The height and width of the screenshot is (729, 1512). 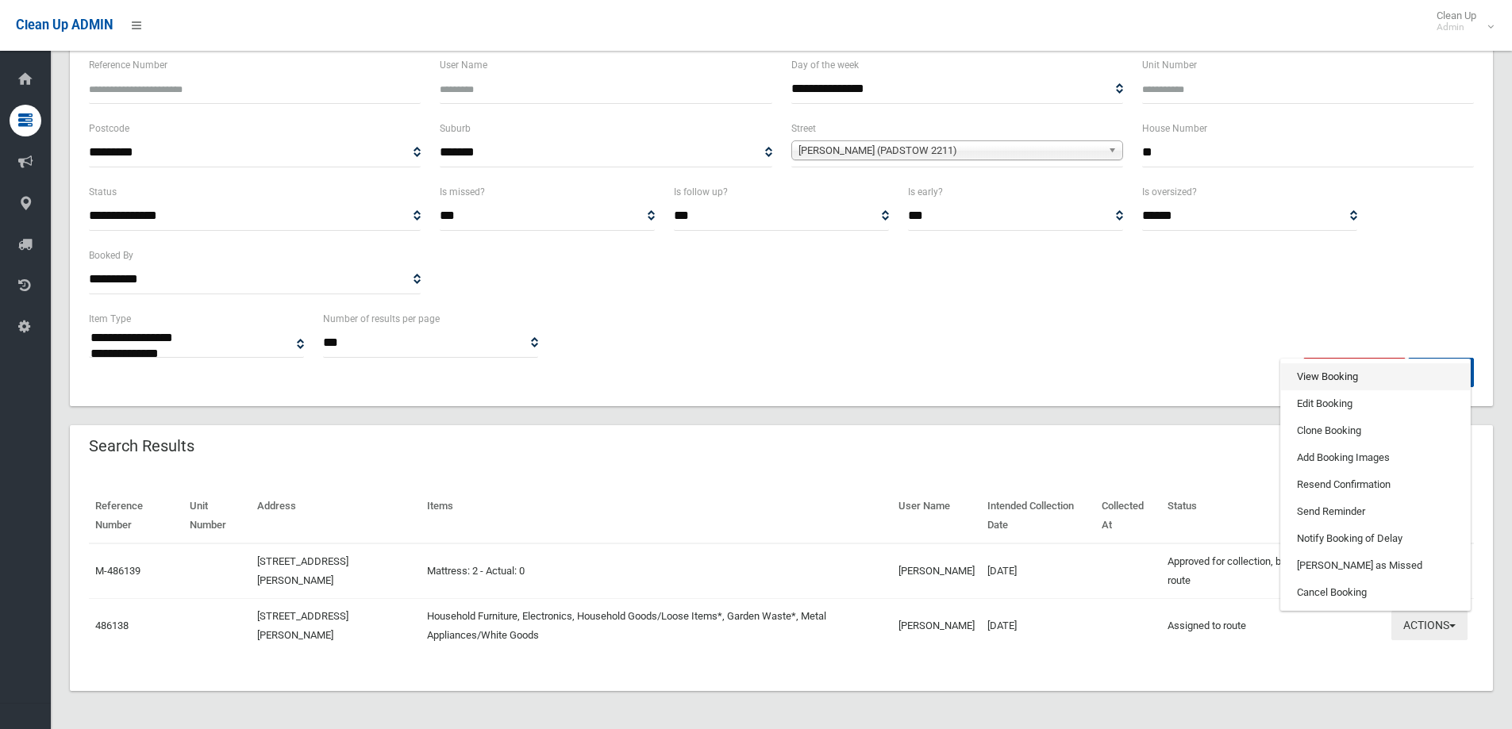 I want to click on a: Resend Confirmation, so click(x=1375, y=485).